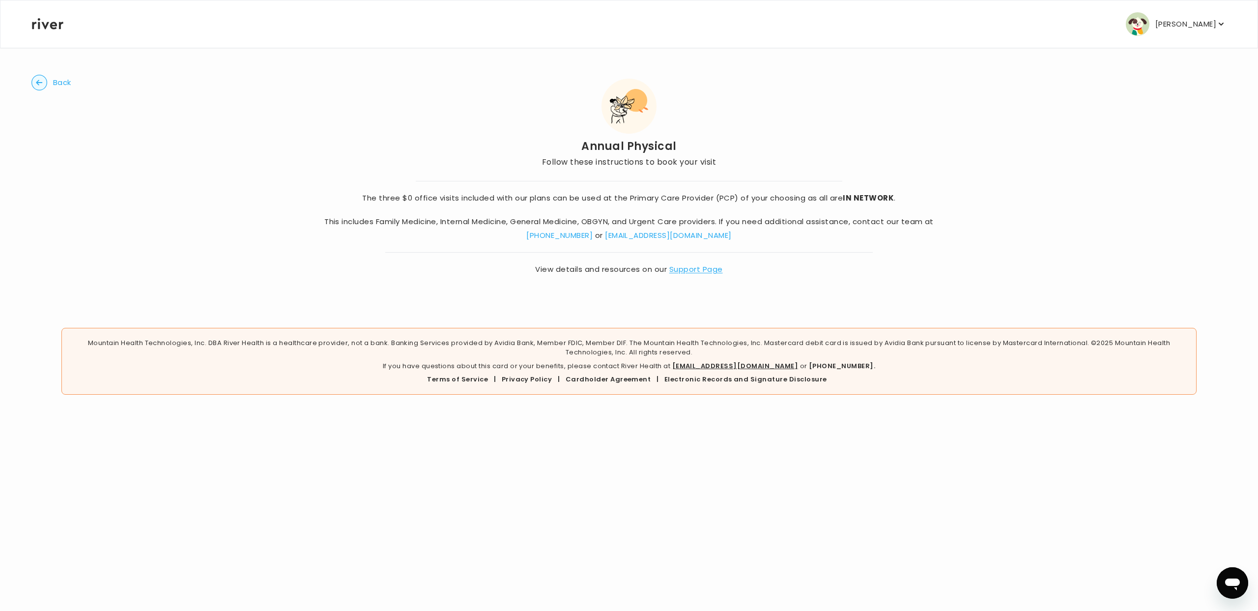  Describe the element at coordinates (458, 379) in the screenshot. I see `a: Terms of Service` at that location.